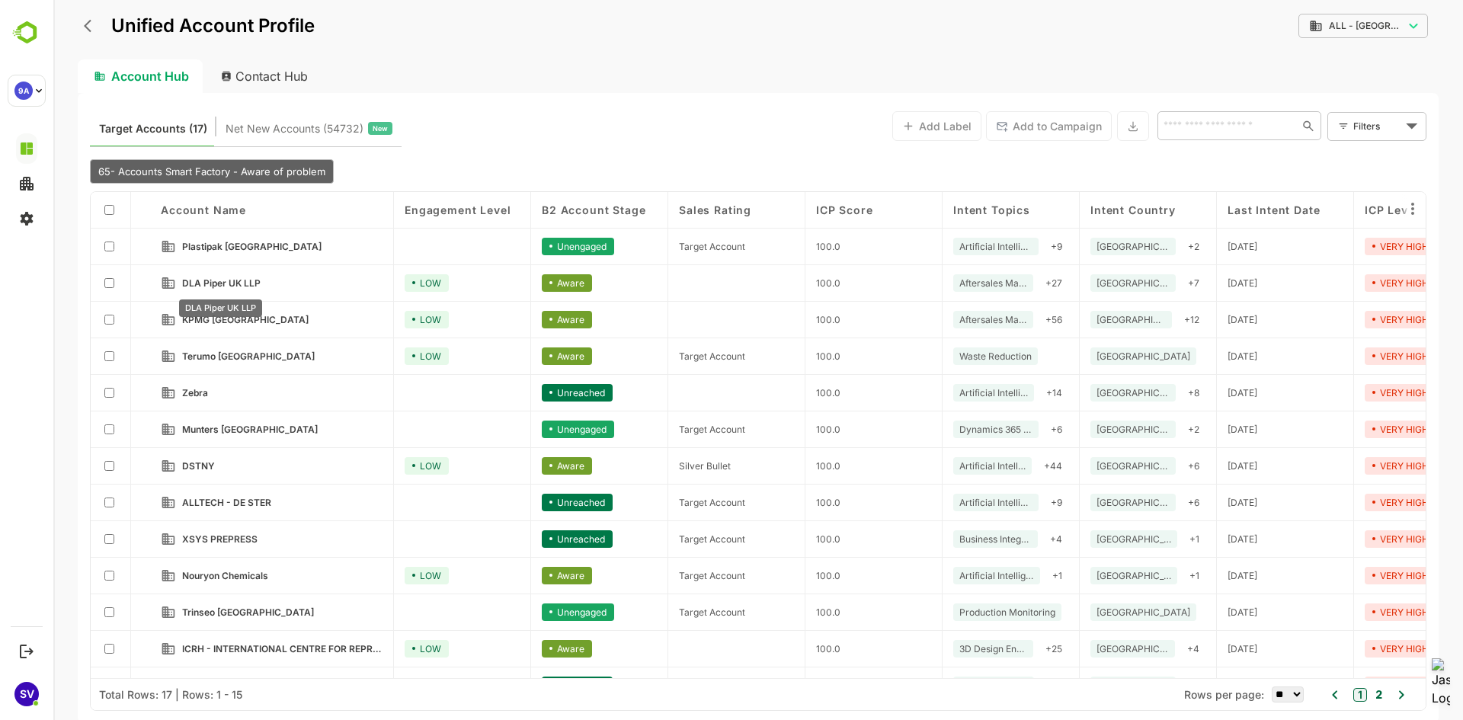  I want to click on span: Engagement Level, so click(404, 210).